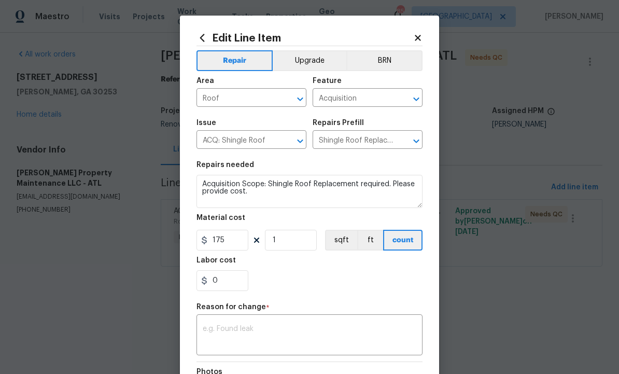 The image size is (619, 374). I want to click on button: ft, so click(370, 240).